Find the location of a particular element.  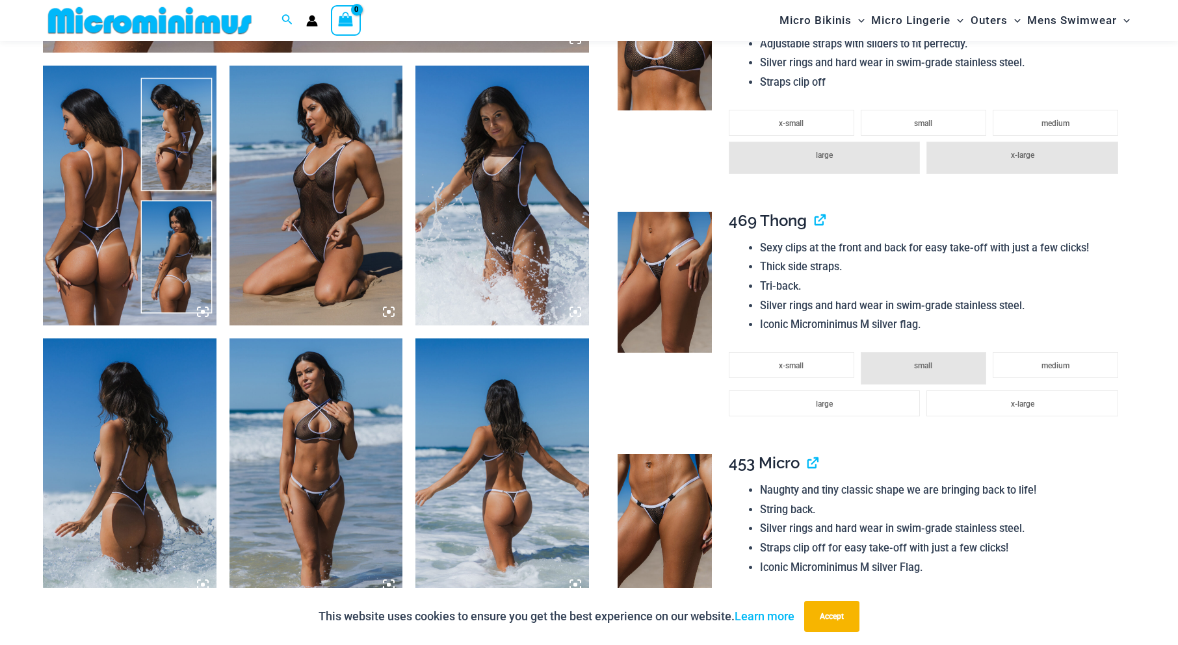

nav: Site Navigation is located at coordinates (954, 20).